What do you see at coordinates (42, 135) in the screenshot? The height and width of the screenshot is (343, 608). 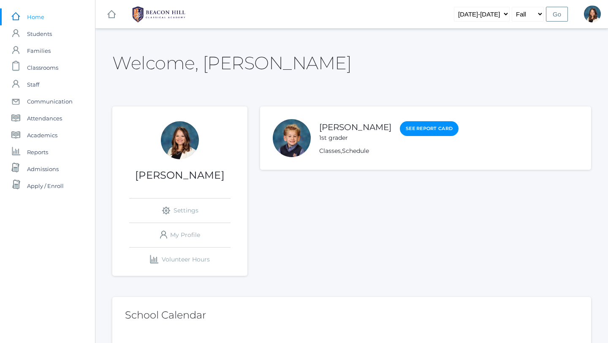 I see `span: Academics` at bounding box center [42, 135].